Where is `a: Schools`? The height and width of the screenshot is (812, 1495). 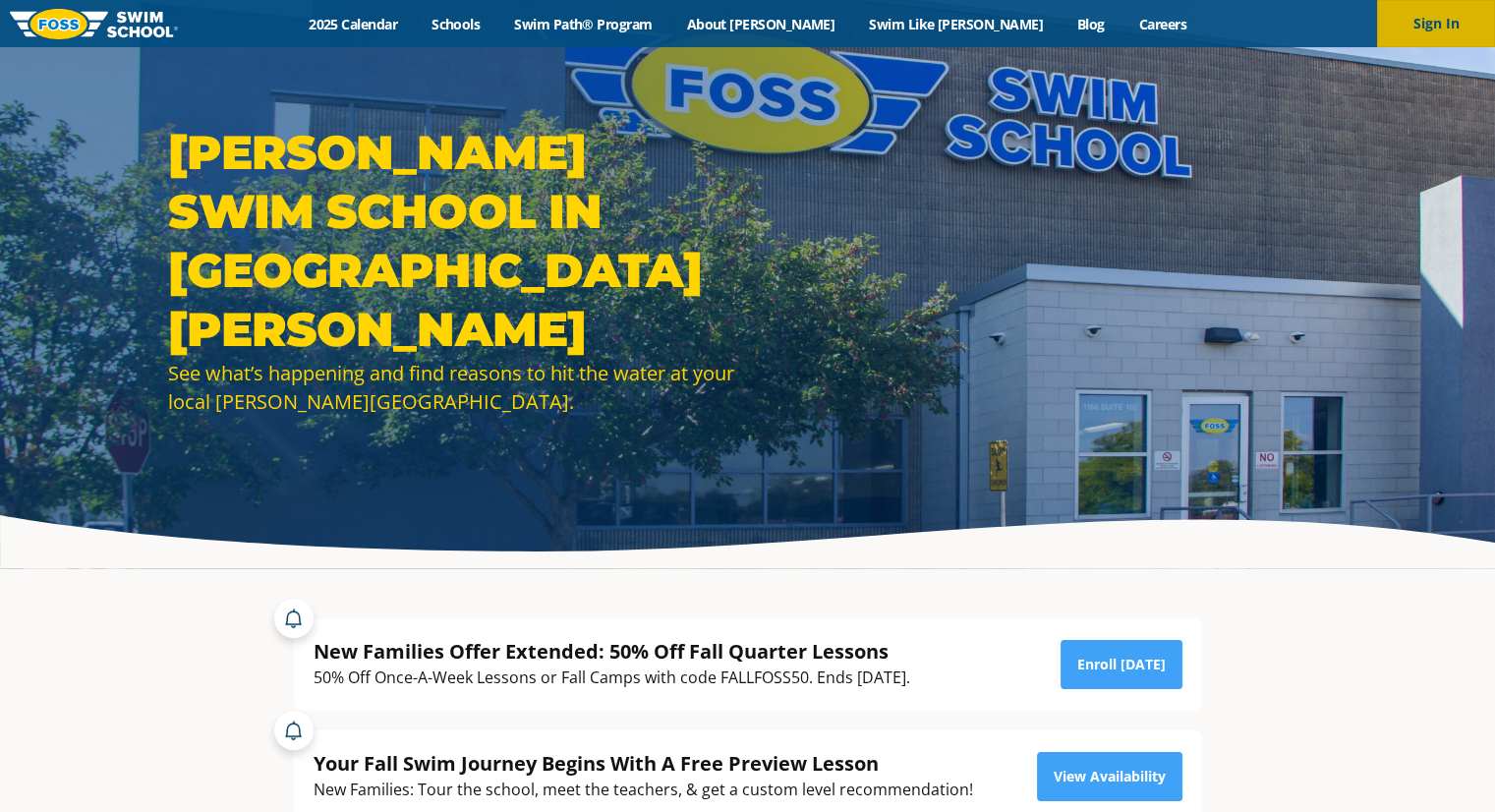 a: Schools is located at coordinates (456, 24).